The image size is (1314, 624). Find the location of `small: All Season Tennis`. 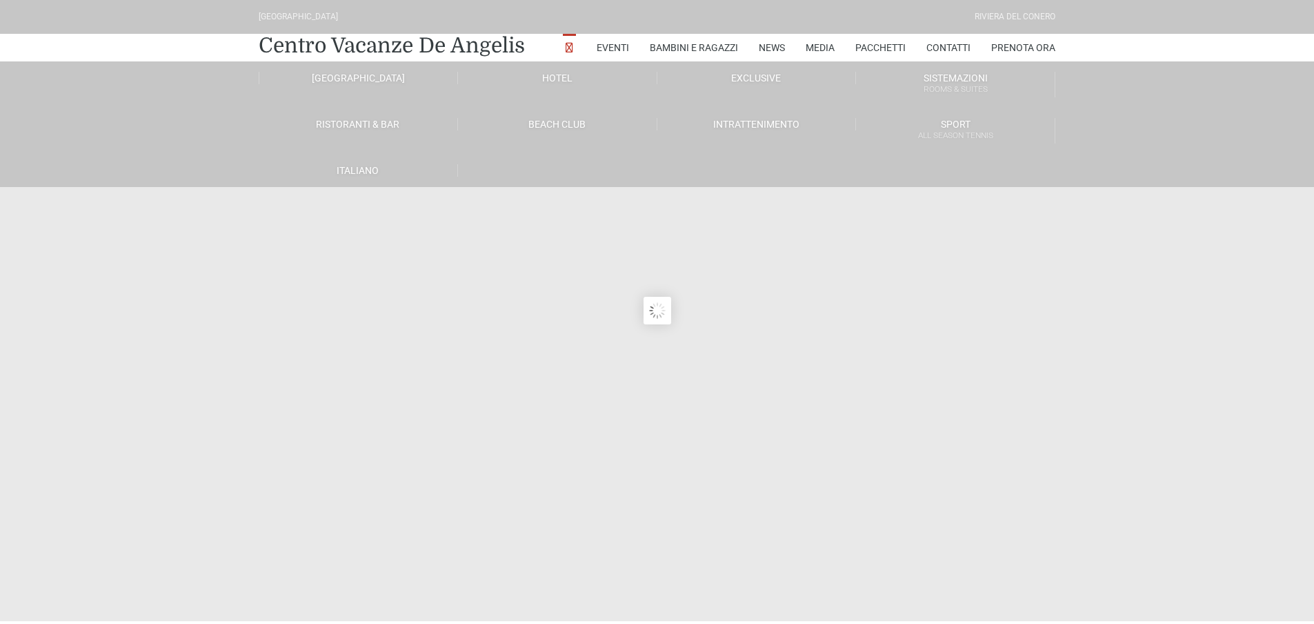

small: All Season Tennis is located at coordinates (956, 135).